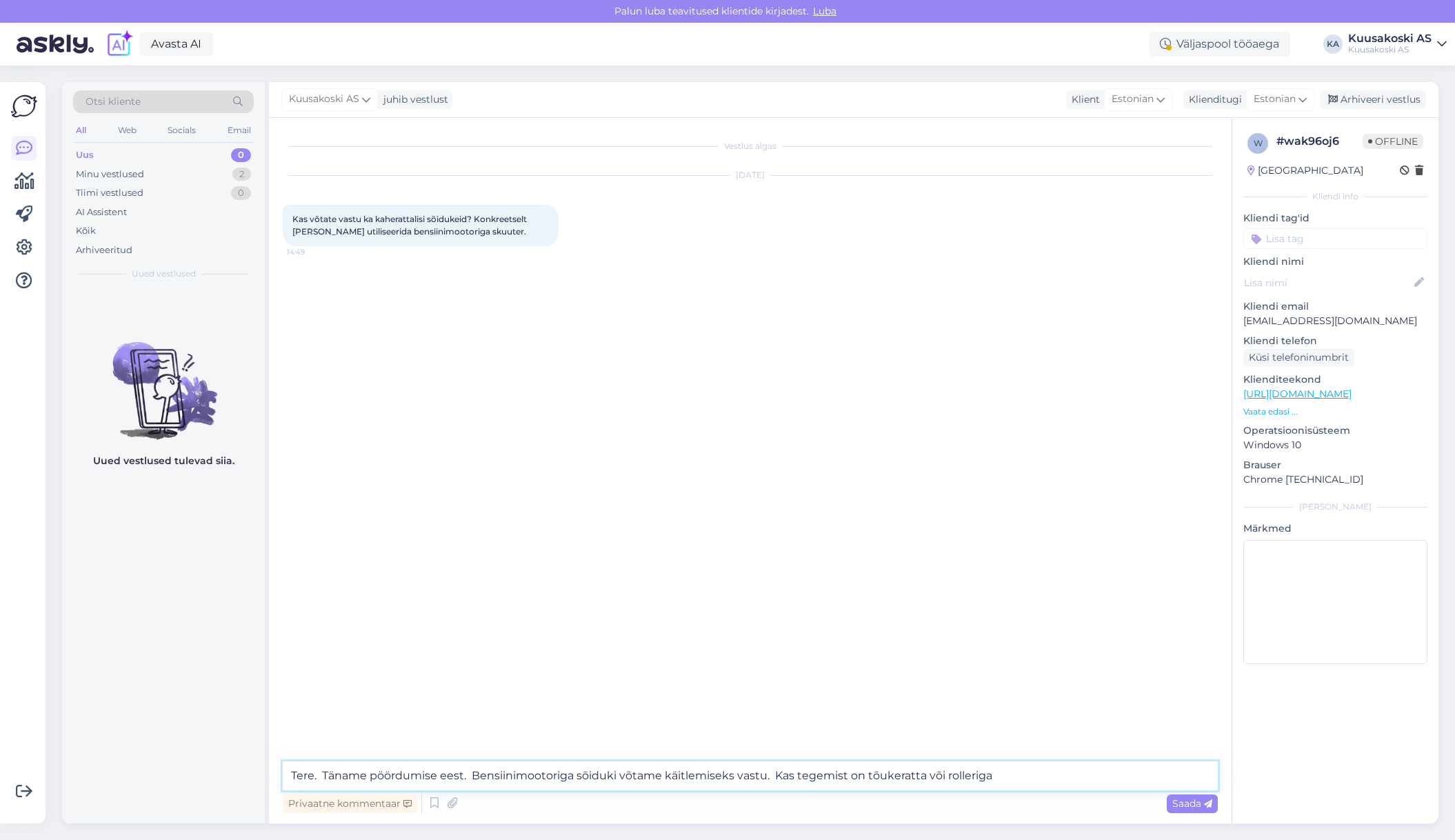 The image size is (1455, 840). What do you see at coordinates (176, 45) in the screenshot?
I see `a: Avasta AI` at bounding box center [176, 45].